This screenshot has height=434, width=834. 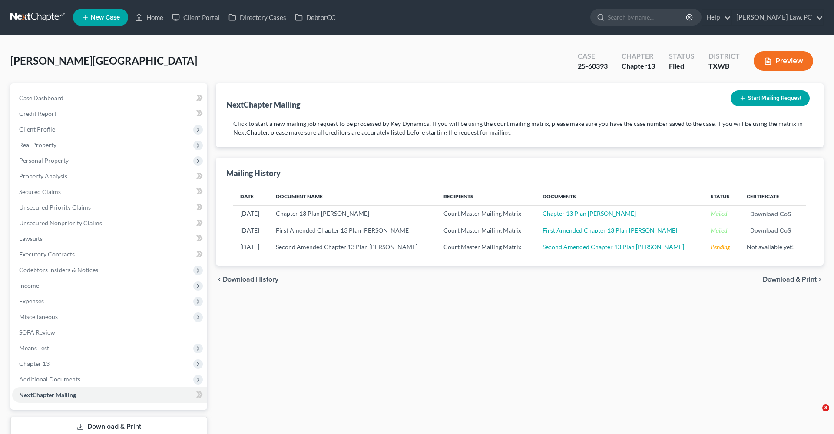 What do you see at coordinates (105, 17) in the screenshot?
I see `span: New Case` at bounding box center [105, 17].